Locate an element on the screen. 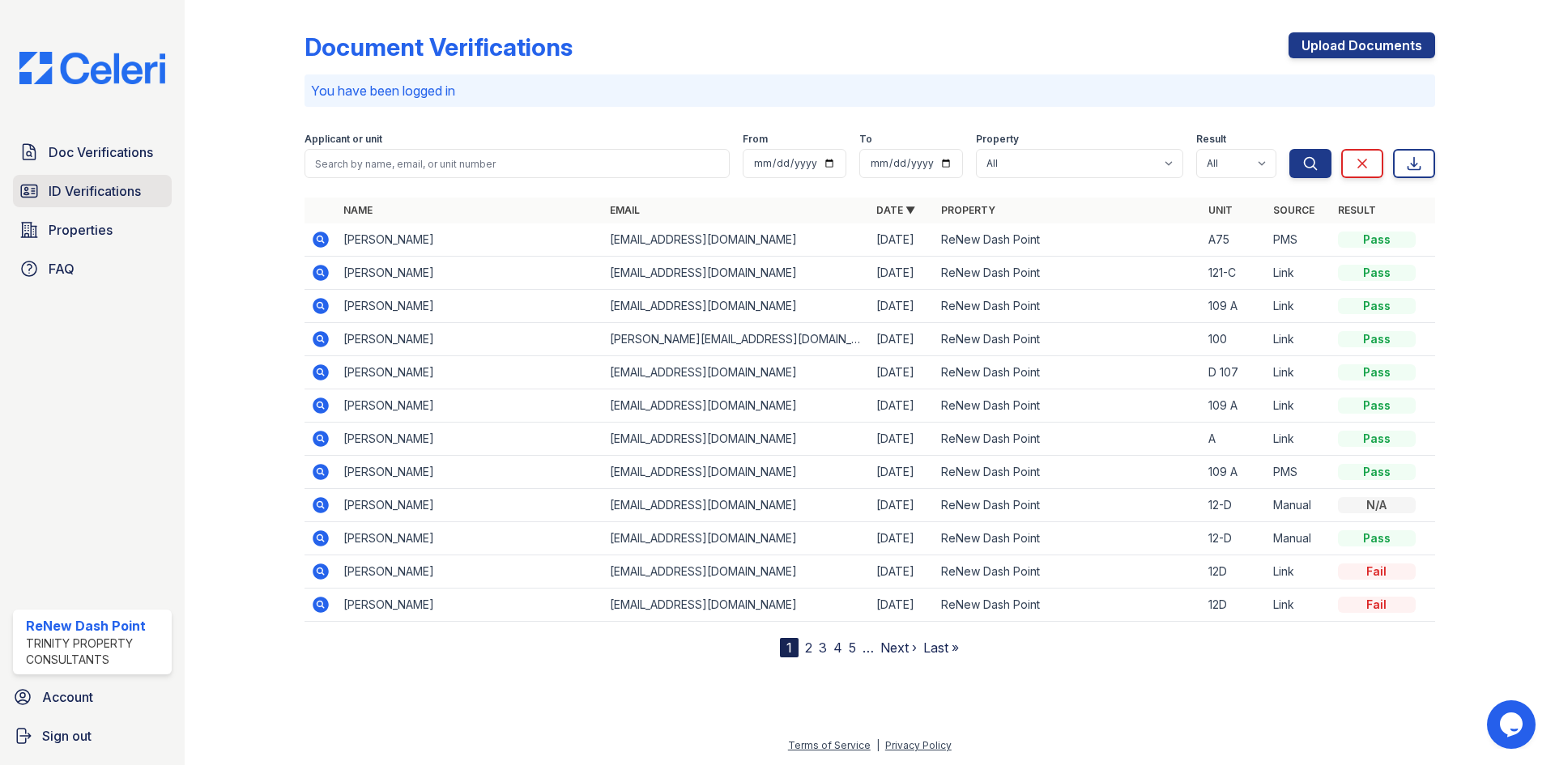 The width and height of the screenshot is (1555, 765). a: Last » is located at coordinates (941, 648).